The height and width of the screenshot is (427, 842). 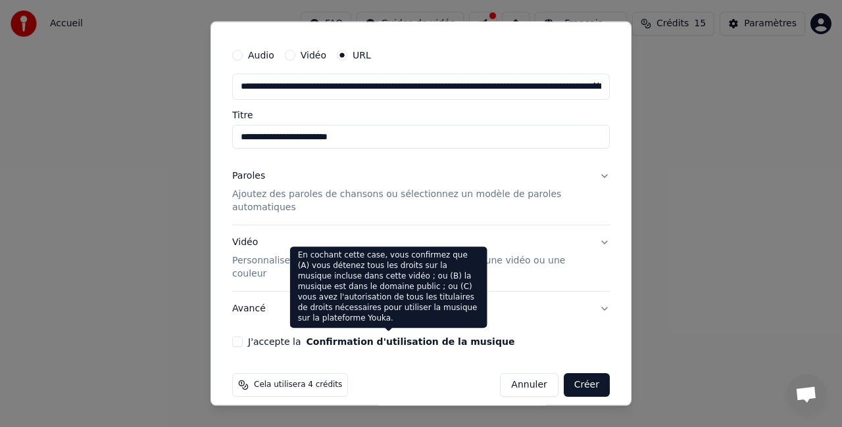 What do you see at coordinates (410, 258) in the screenshot?
I see `div: Vidéo` at bounding box center [410, 258].